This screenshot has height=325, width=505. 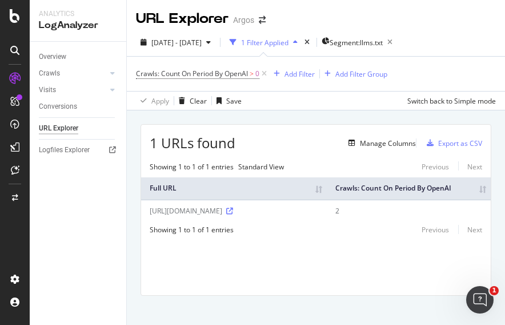 What do you see at coordinates (78, 128) in the screenshot?
I see `a: URL Explorer` at bounding box center [78, 128].